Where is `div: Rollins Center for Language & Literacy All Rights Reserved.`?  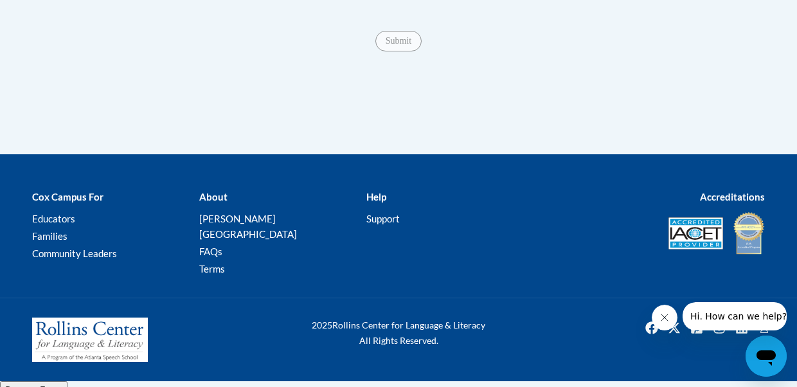 div: Rollins Center for Language & Literacy All Rights Reserved. is located at coordinates (398, 333).